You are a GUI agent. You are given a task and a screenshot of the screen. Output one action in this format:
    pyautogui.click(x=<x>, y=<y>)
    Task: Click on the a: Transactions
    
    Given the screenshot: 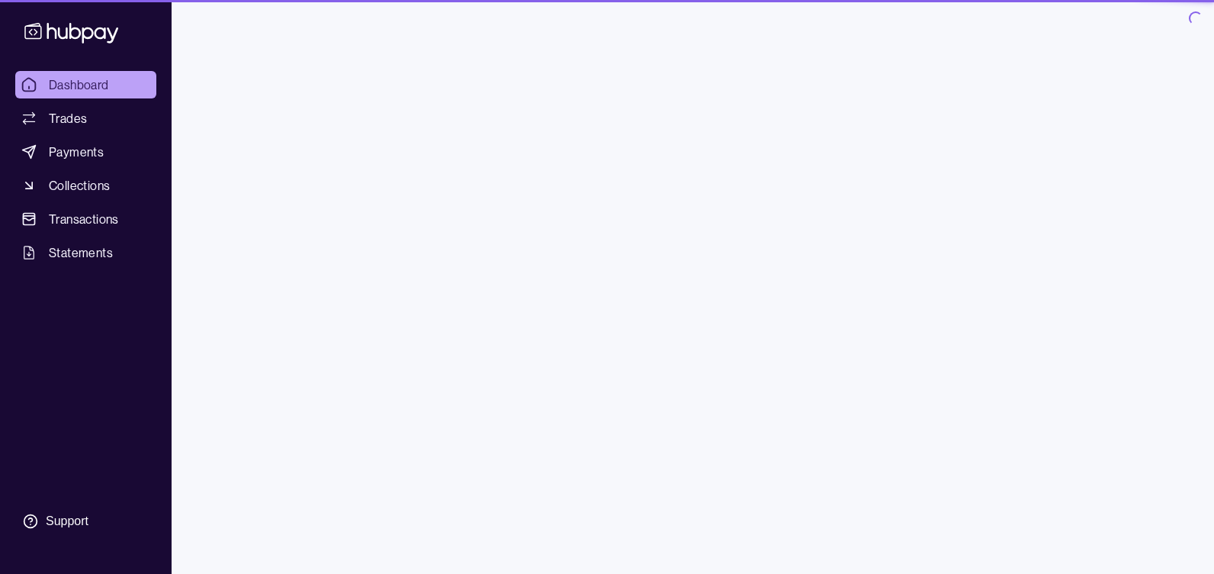 What is the action you would take?
    pyautogui.click(x=85, y=219)
    